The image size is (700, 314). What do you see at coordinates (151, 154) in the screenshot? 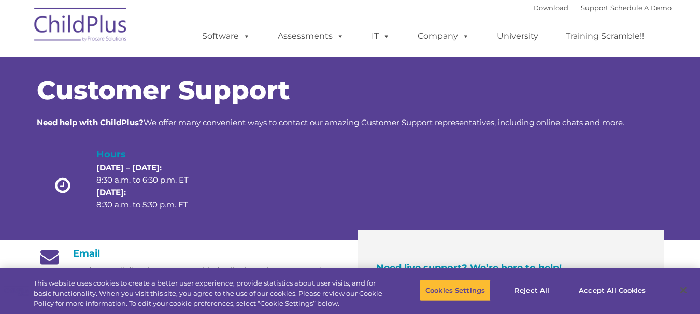
I see `h4: Hours` at bounding box center [151, 154].